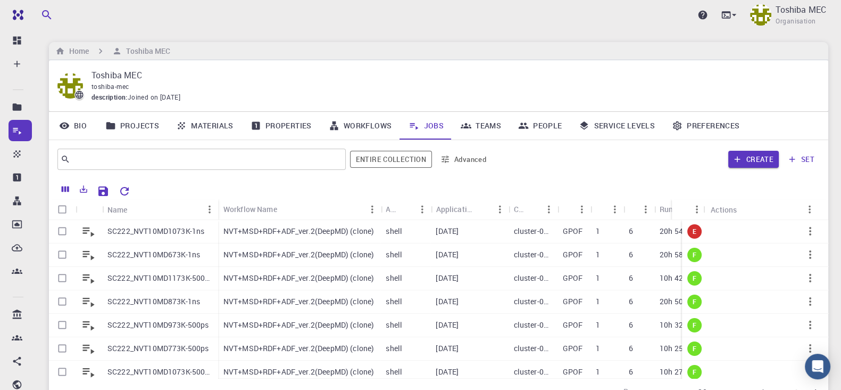 The image size is (841, 390). Describe the element at coordinates (205, 126) in the screenshot. I see `a: Materials` at that location.